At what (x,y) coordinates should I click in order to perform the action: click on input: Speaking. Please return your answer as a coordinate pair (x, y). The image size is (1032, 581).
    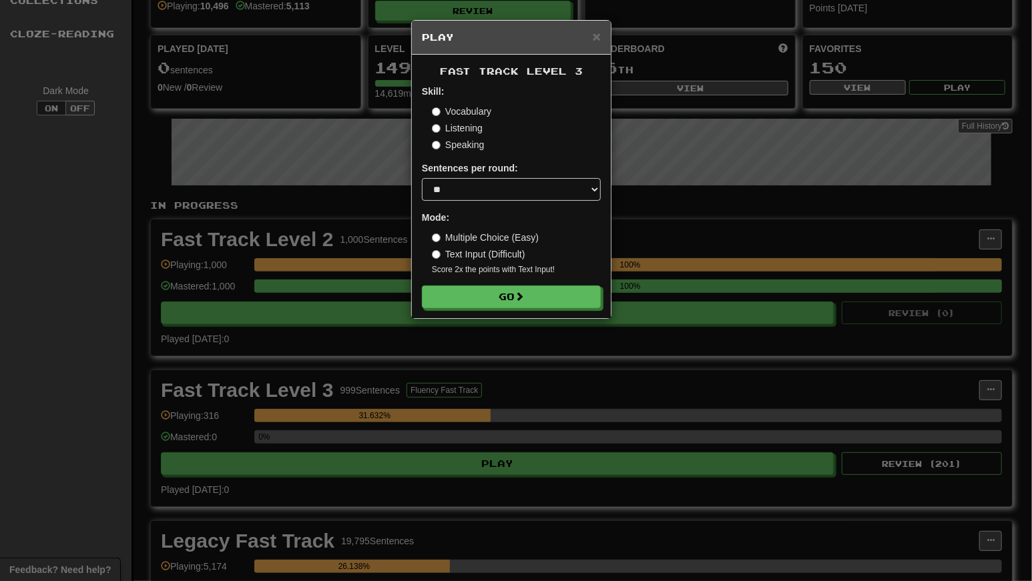
    Looking at the image, I should click on (436, 145).